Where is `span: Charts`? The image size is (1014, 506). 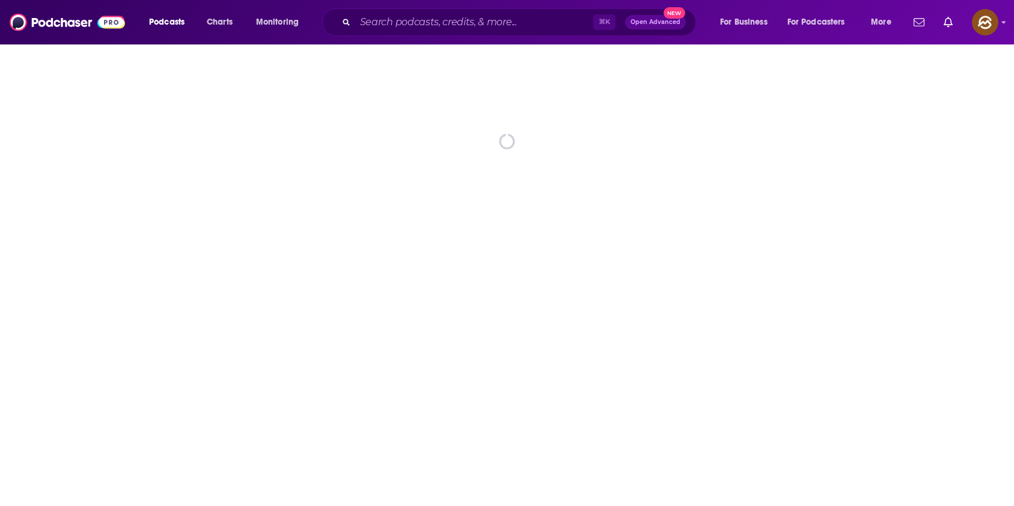 span: Charts is located at coordinates (219, 22).